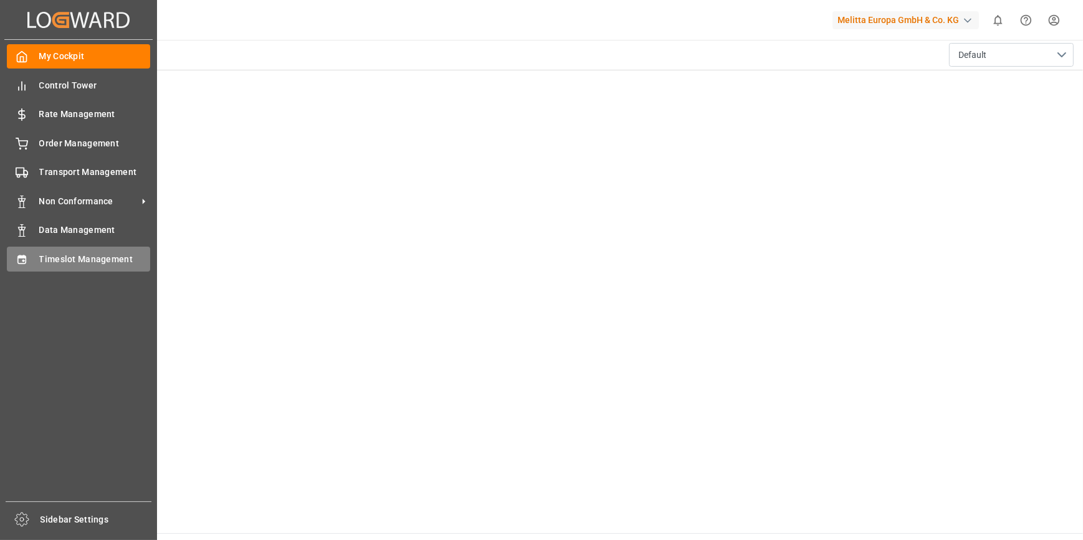 This screenshot has width=1083, height=540. What do you see at coordinates (95, 230) in the screenshot?
I see `span: Data Management` at bounding box center [95, 230].